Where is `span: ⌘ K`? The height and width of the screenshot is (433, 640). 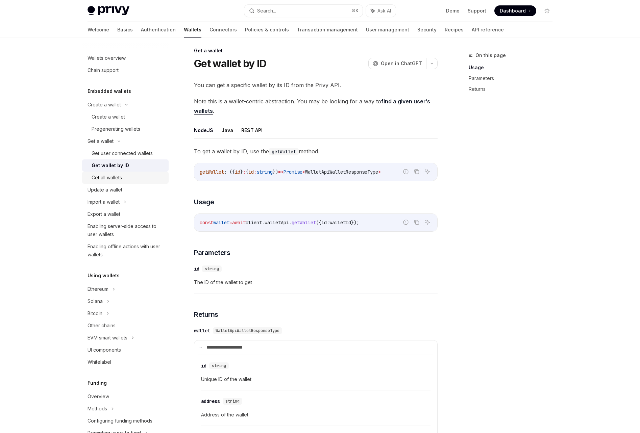
span: ⌘ K is located at coordinates (355, 11).